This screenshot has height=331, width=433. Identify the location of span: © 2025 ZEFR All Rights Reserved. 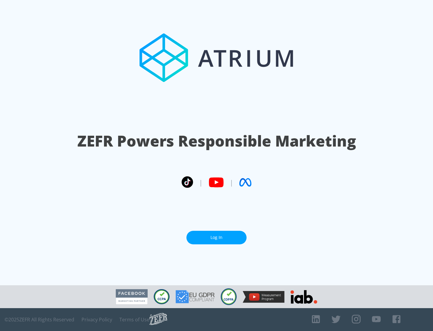
(39, 320).